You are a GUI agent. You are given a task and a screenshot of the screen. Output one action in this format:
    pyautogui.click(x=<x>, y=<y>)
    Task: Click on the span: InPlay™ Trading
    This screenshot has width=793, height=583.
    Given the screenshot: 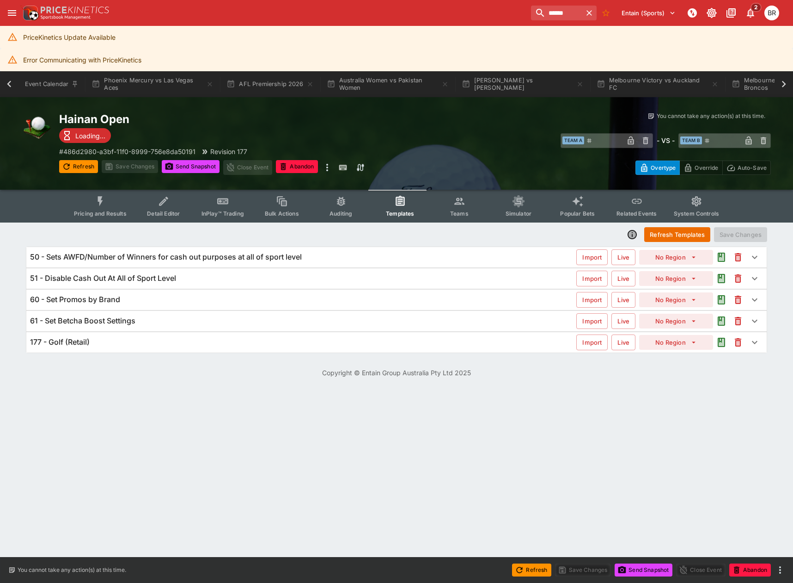 What is the action you would take?
    pyautogui.click(x=223, y=213)
    